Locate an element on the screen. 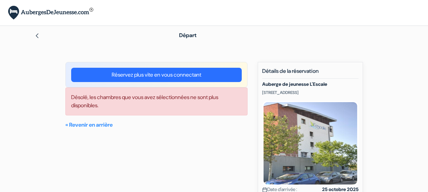  a: « Revenir en arrière is located at coordinates (89, 125).